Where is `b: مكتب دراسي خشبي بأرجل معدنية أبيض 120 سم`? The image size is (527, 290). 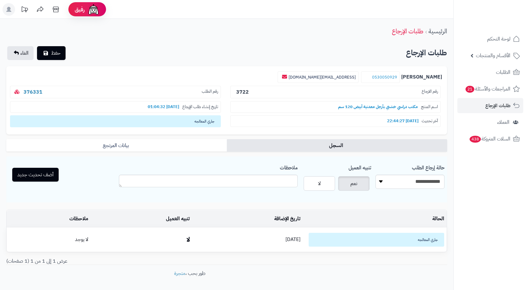
b: مكتب دراسي خشبي بأرجل معدنية أبيض 120 سم is located at coordinates (378, 106).